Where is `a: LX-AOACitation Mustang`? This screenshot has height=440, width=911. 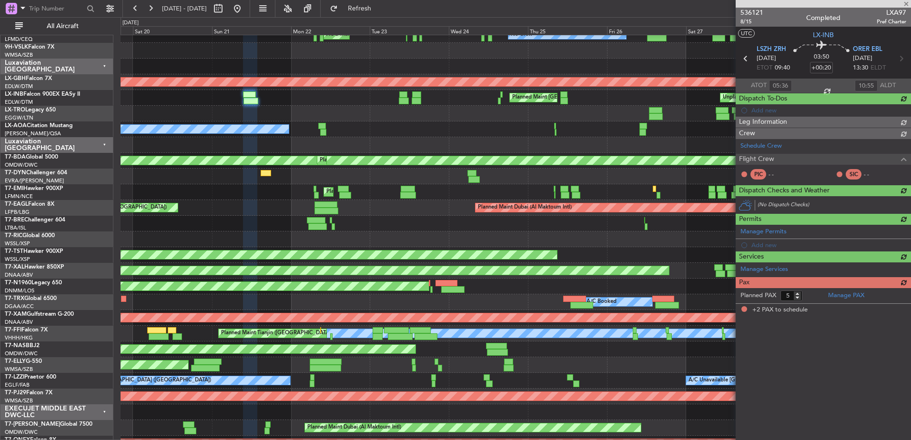 a: LX-AOACitation Mustang is located at coordinates (39, 126).